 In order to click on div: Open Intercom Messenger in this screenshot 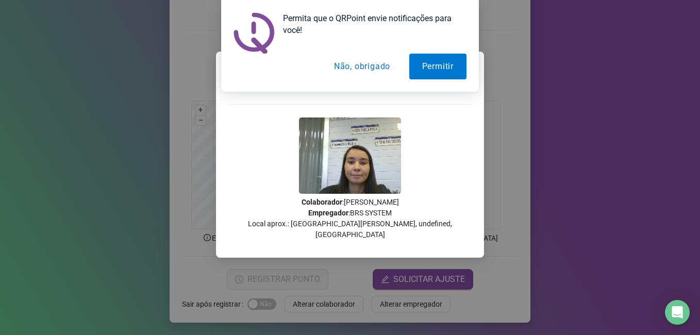, I will do `click(677, 312)`.